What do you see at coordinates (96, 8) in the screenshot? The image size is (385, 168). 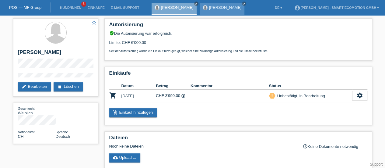 I see `a: Einkäufe` at bounding box center [96, 8].